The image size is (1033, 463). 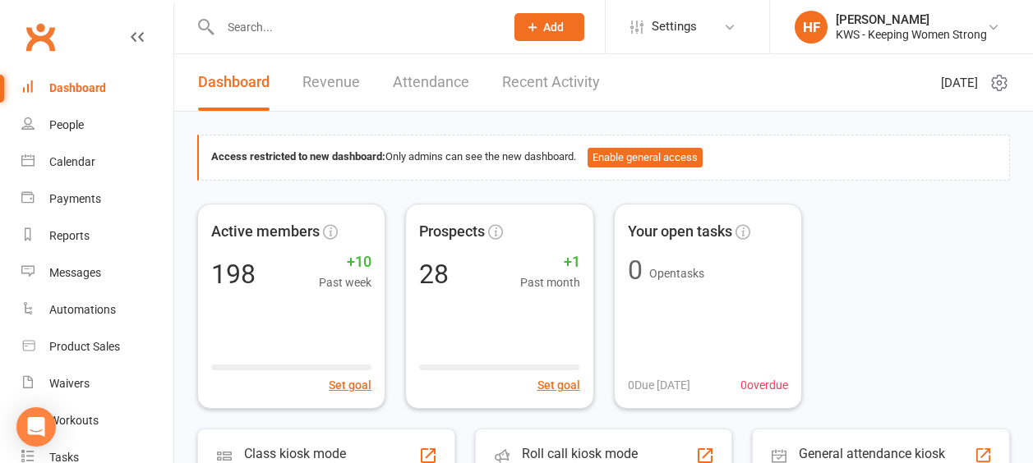 I want to click on div: Roll call kiosk mode, so click(x=581, y=453).